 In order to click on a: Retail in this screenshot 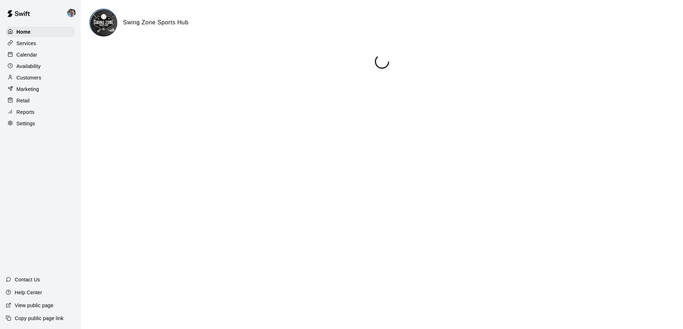, I will do `click(40, 101)`.